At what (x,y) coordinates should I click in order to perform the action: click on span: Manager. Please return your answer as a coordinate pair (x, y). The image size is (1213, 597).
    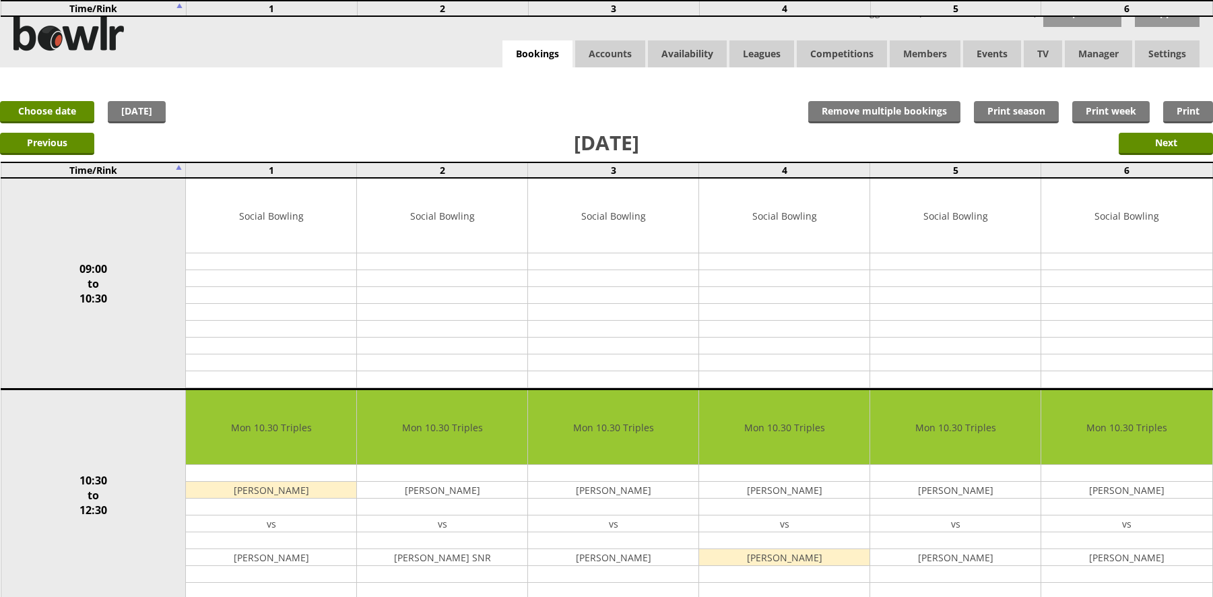
    Looking at the image, I should click on (1099, 54).